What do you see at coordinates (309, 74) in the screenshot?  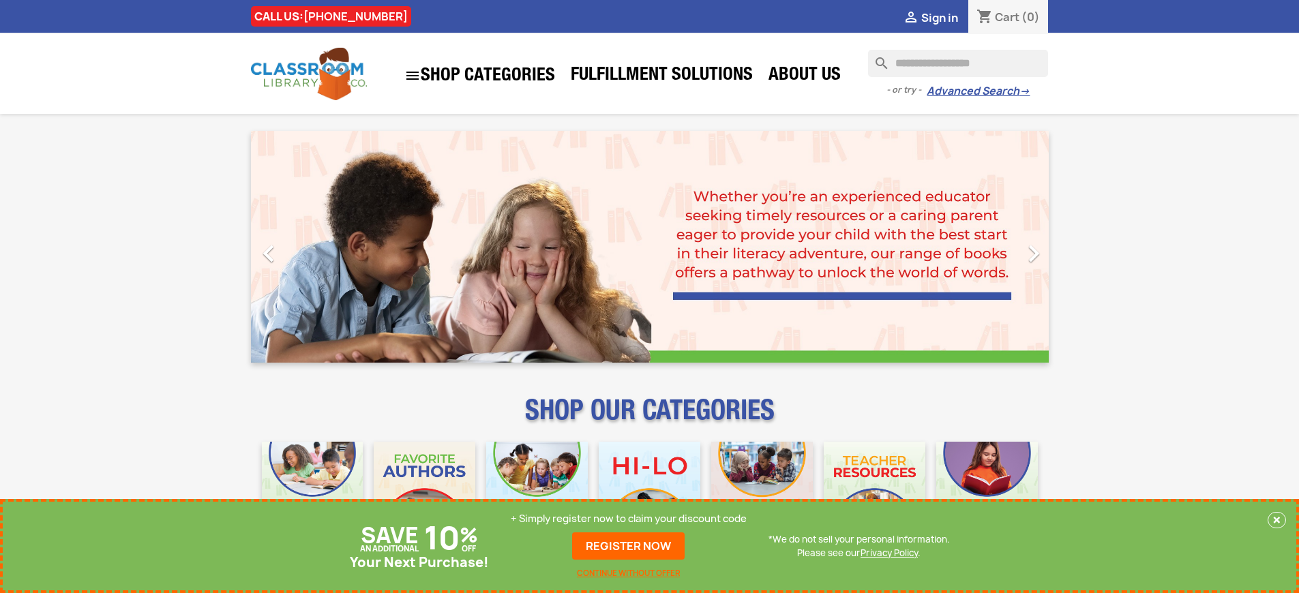 I see `img: Classroom Library Company` at bounding box center [309, 74].